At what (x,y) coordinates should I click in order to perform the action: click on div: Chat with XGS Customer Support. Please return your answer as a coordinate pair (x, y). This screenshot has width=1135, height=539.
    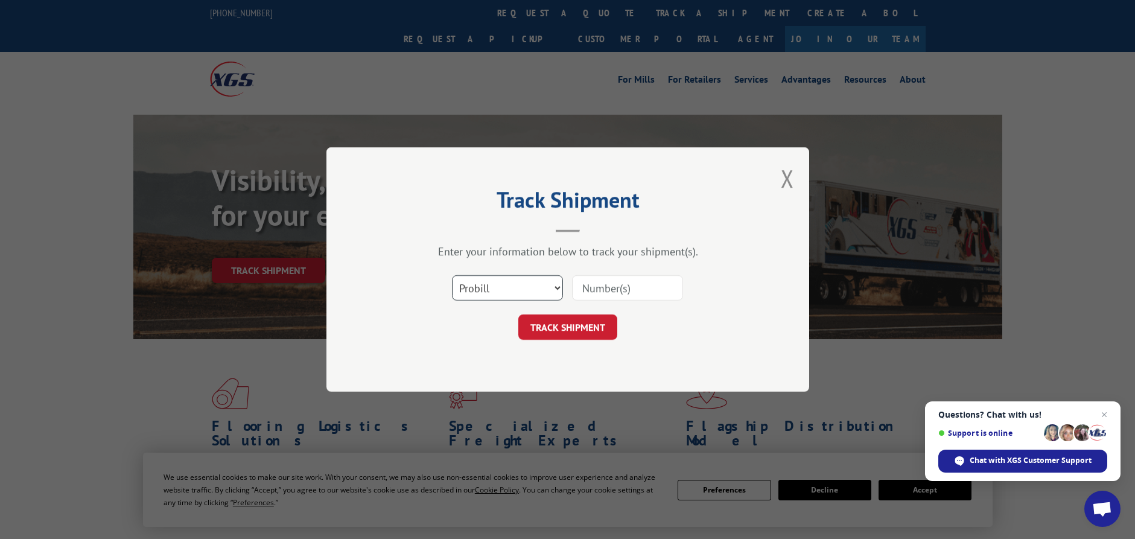
    Looking at the image, I should click on (1023, 461).